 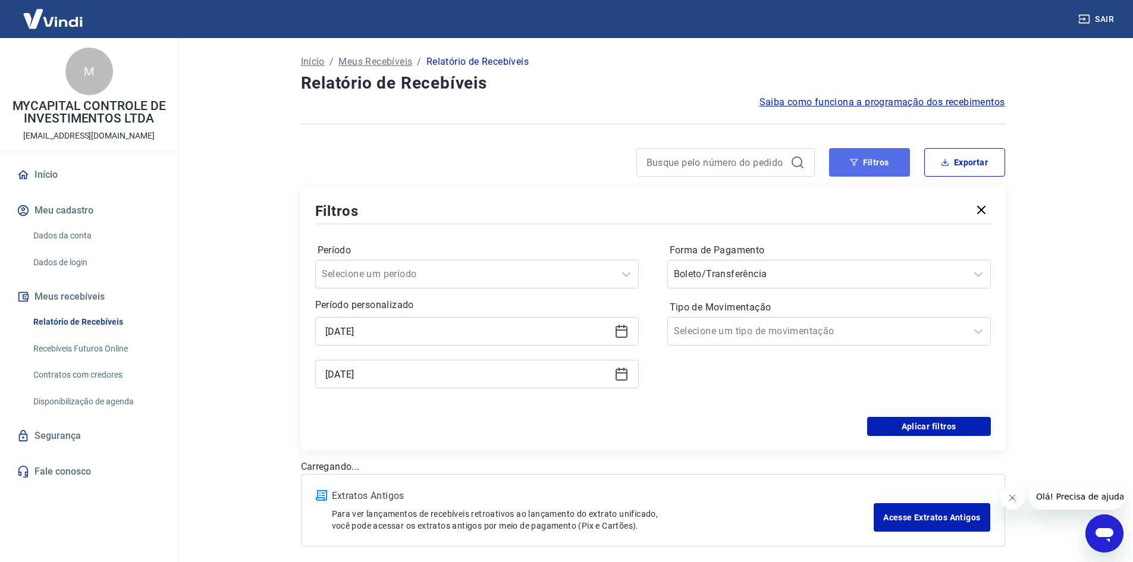 What do you see at coordinates (89, 211) in the screenshot?
I see `button: Meu cadastro` at bounding box center [89, 211].